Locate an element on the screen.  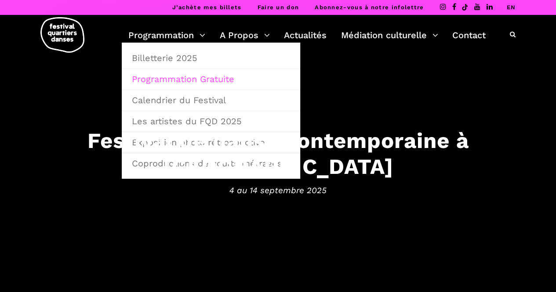
a: Programmation Gratuite is located at coordinates (211, 79).